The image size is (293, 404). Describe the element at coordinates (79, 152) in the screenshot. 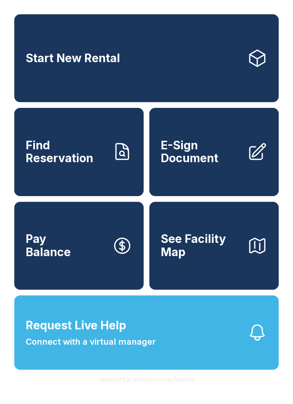

I see `a: Find Reservation` at that location.